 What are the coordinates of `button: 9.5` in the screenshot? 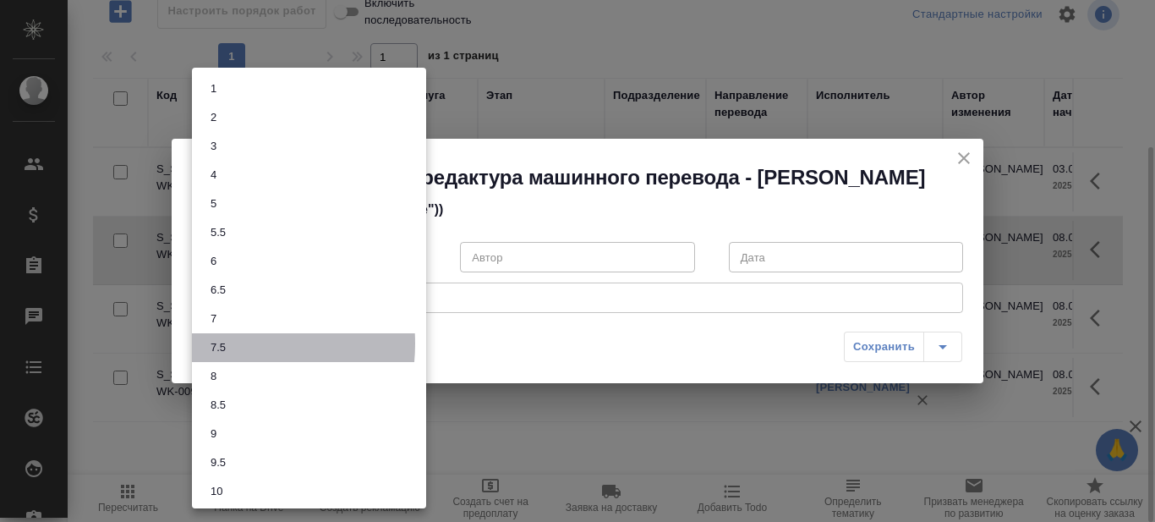 It's located at (218, 463).